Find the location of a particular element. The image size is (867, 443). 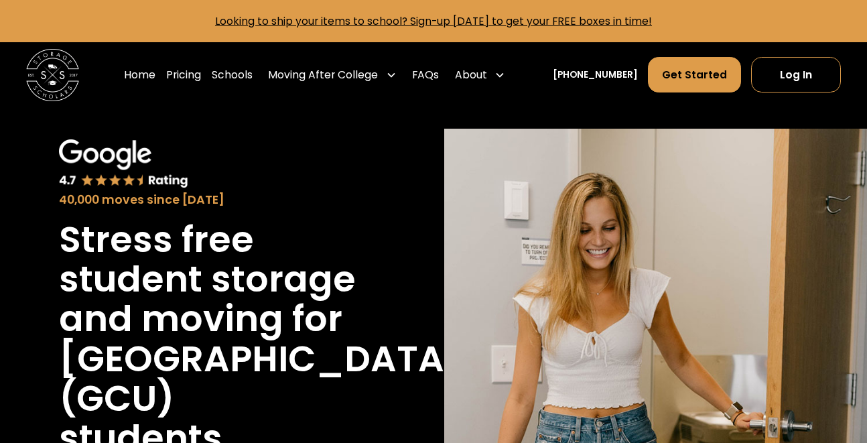

a: Get Started is located at coordinates (694, 74).